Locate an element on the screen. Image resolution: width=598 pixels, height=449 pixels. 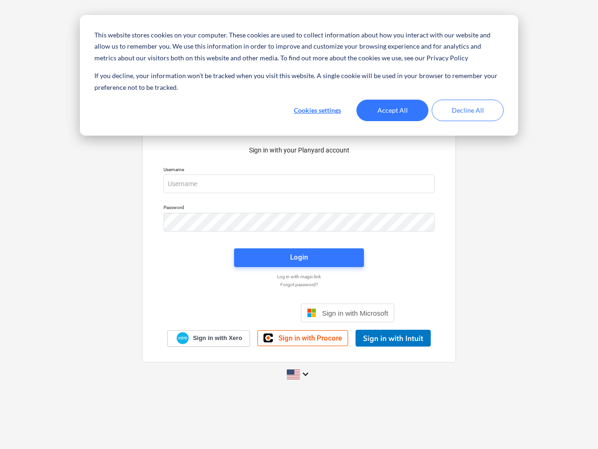
img: Microsoft logo is located at coordinates (312, 313).